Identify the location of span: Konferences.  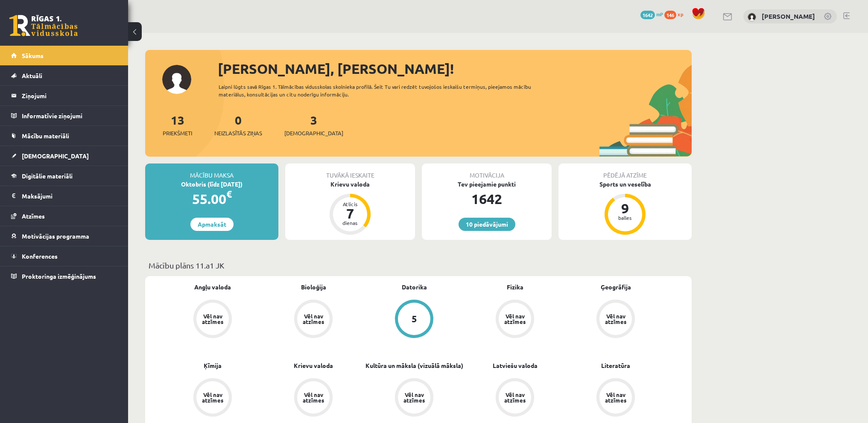
(40, 256).